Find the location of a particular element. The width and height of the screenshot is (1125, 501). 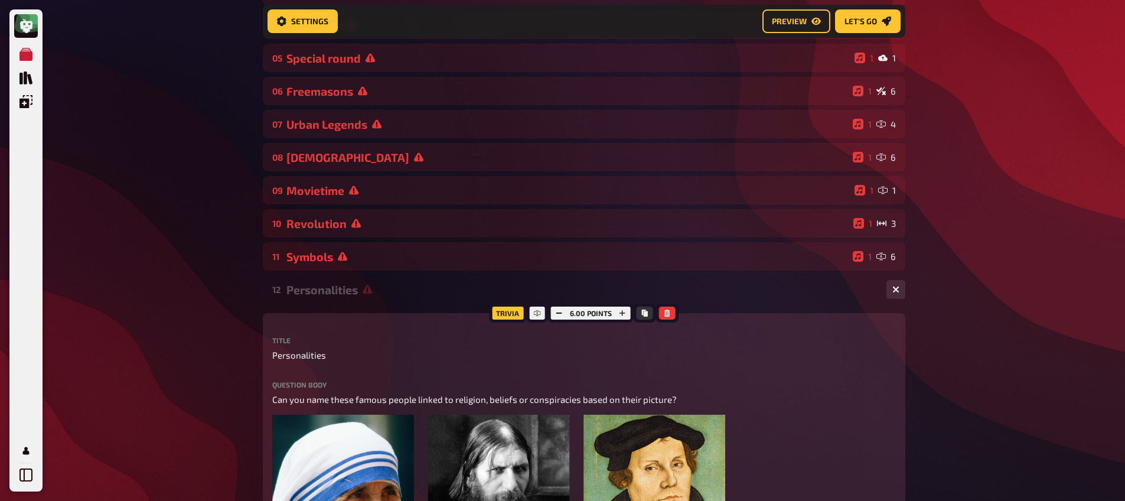

div: Symbols is located at coordinates (567, 256).